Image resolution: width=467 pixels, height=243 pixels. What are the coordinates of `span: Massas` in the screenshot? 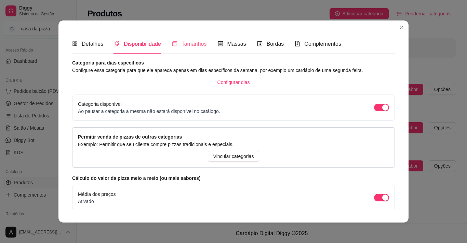 It's located at (236, 44).